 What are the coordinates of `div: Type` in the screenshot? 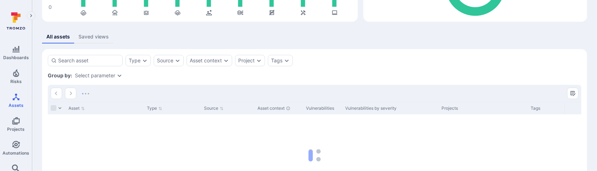 It's located at (134, 61).